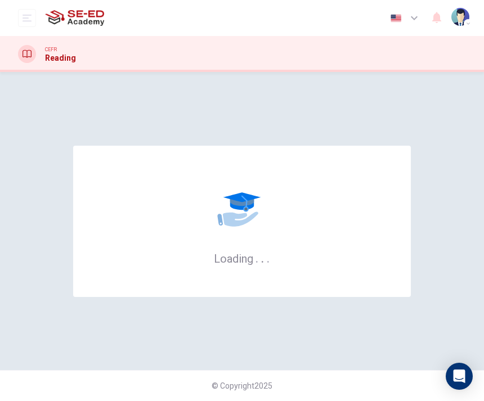 This screenshot has height=401, width=484. What do you see at coordinates (27, 18) in the screenshot?
I see `button: open mobile menu` at bounding box center [27, 18].